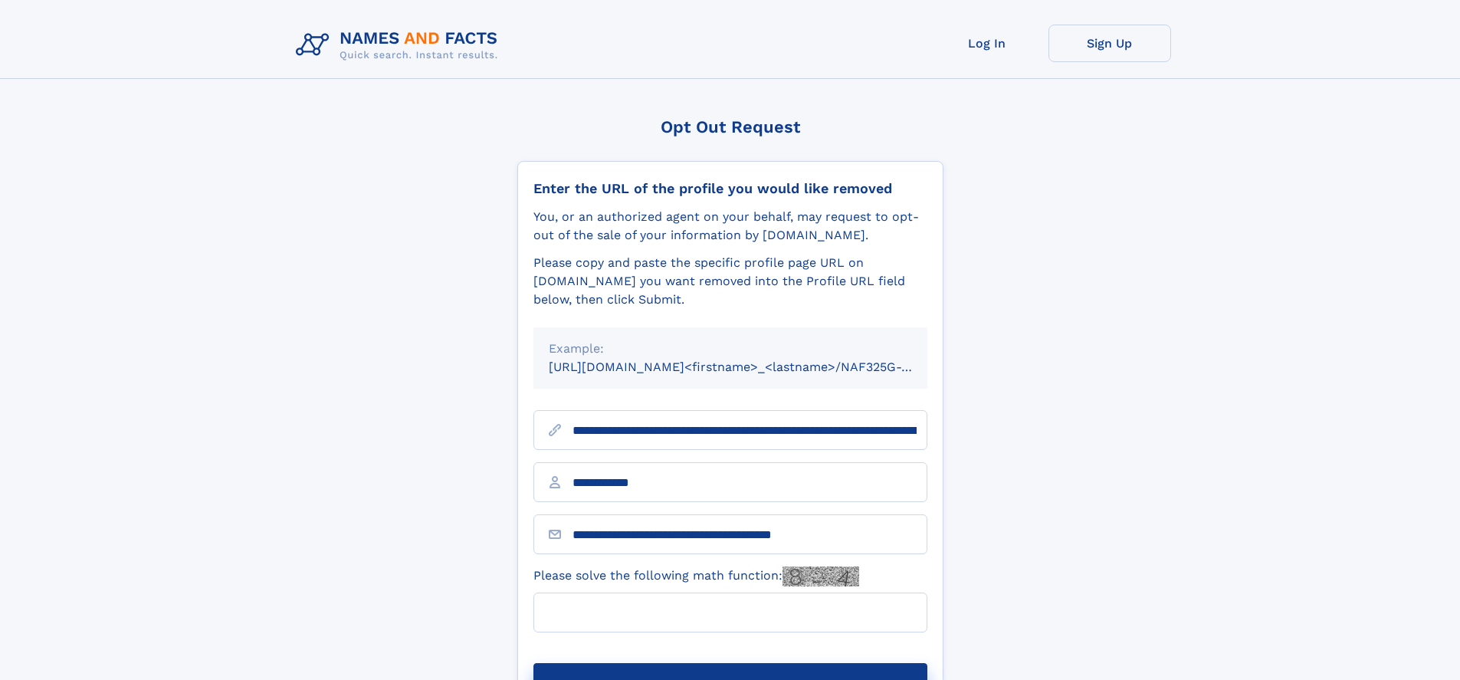 Image resolution: width=1460 pixels, height=680 pixels. What do you see at coordinates (730, 226) in the screenshot?
I see `div: You, or an authorized agent on your behalf, may request to opt-out of the sale of your informatio...` at bounding box center [730, 226].